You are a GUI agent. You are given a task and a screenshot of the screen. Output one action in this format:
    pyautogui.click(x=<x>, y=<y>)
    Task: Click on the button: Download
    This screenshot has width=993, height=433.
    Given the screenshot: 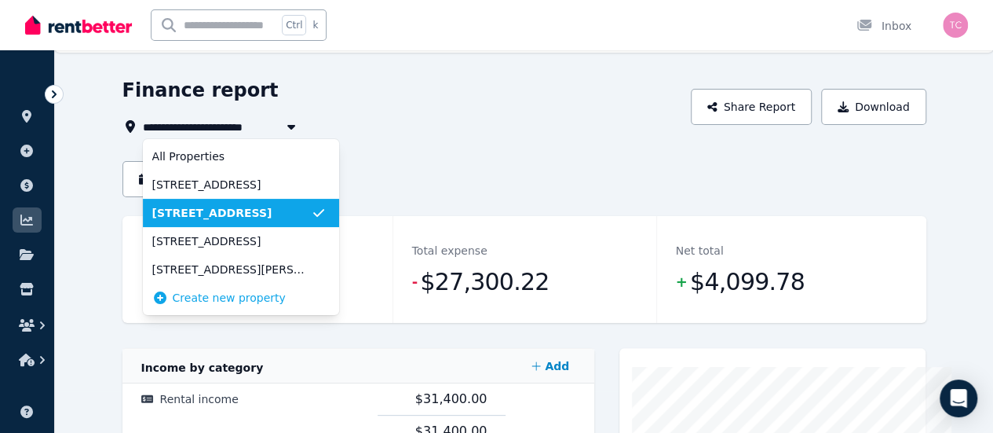 What is the action you would take?
    pyautogui.click(x=874, y=107)
    